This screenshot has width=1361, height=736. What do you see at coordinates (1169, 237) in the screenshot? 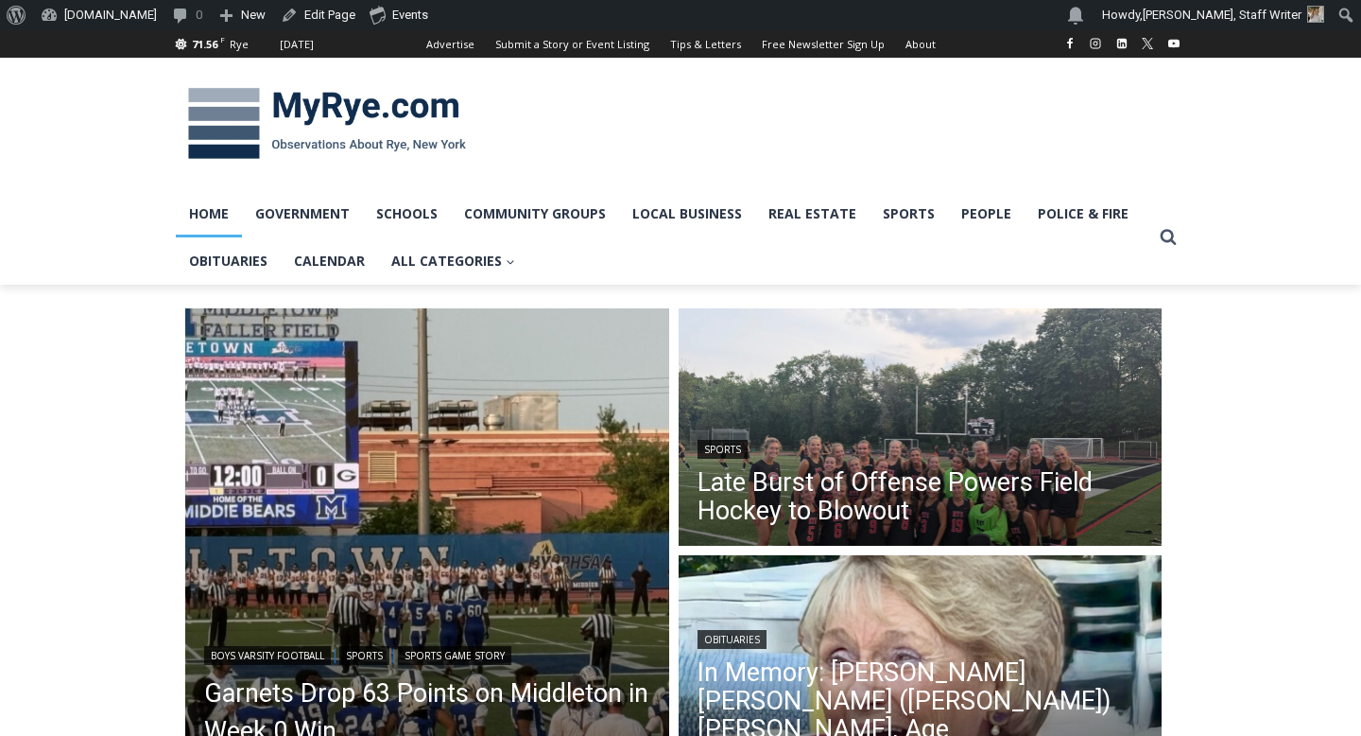
I see `button: View Search Form` at bounding box center [1169, 237].